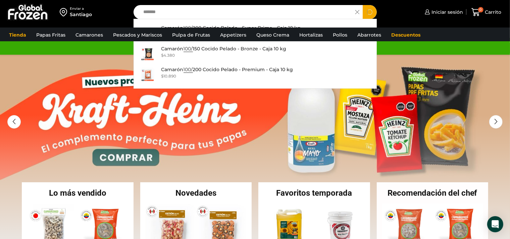 The image size is (510, 239). I want to click on bdi: 10.890, so click(169, 76).